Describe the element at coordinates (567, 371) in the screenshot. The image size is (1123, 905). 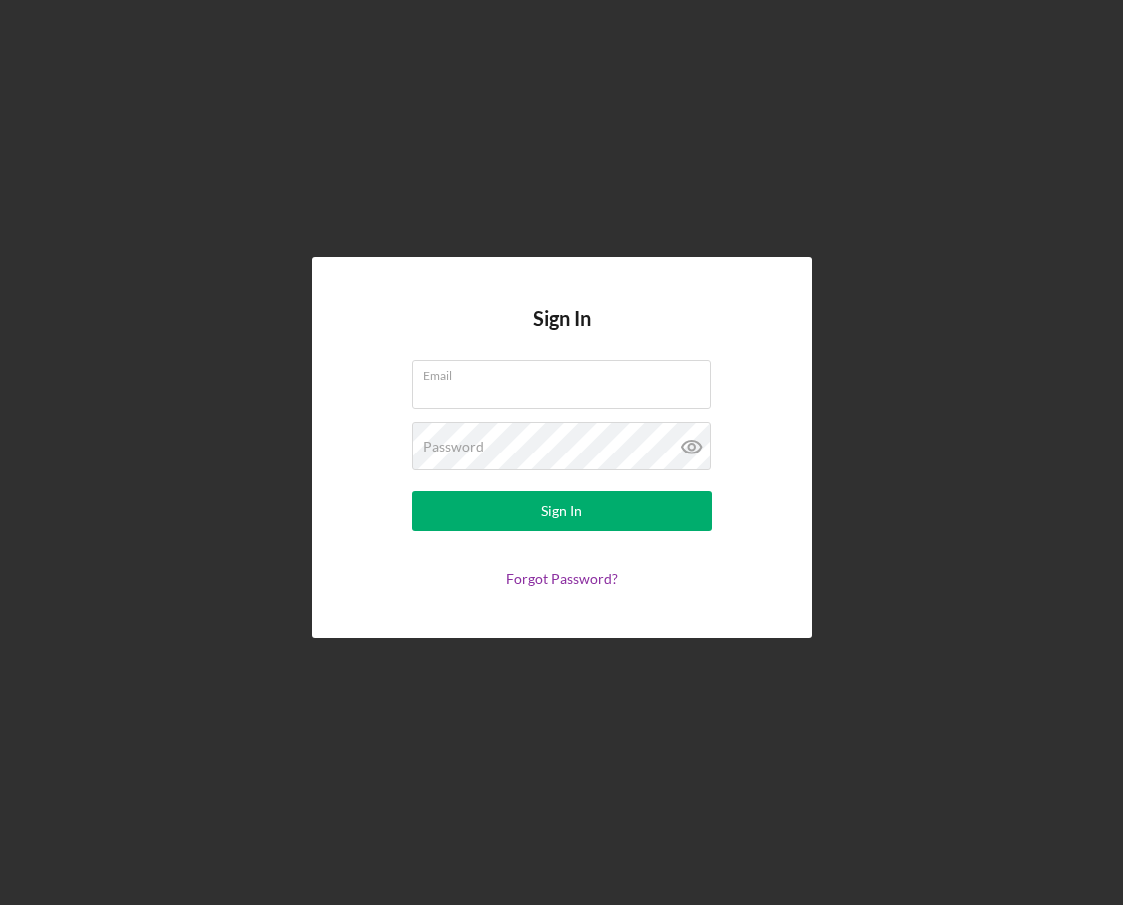
I see `label: Email` at that location.